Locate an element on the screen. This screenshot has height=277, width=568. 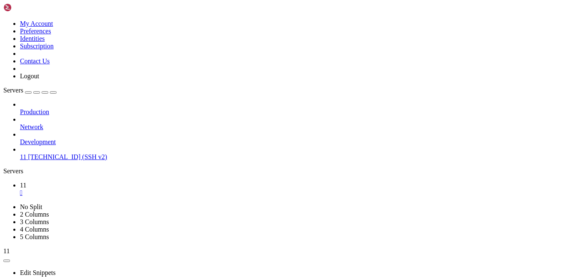
span: Production is located at coordinates (35, 111).